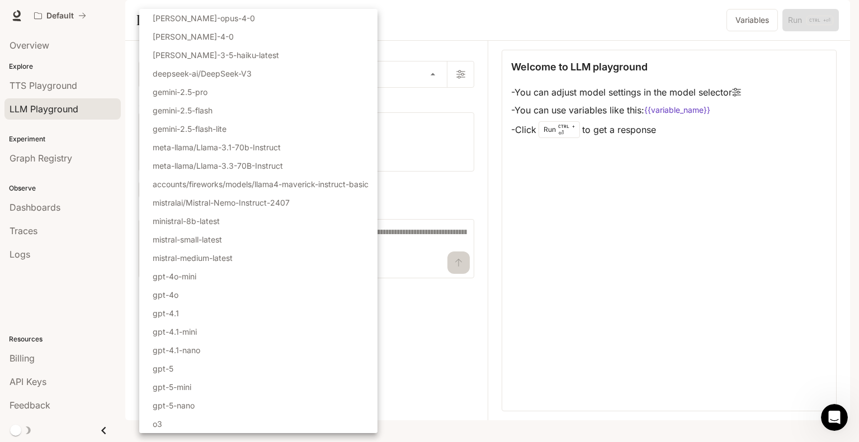  I want to click on p: mistral-medium-latest, so click(192, 258).